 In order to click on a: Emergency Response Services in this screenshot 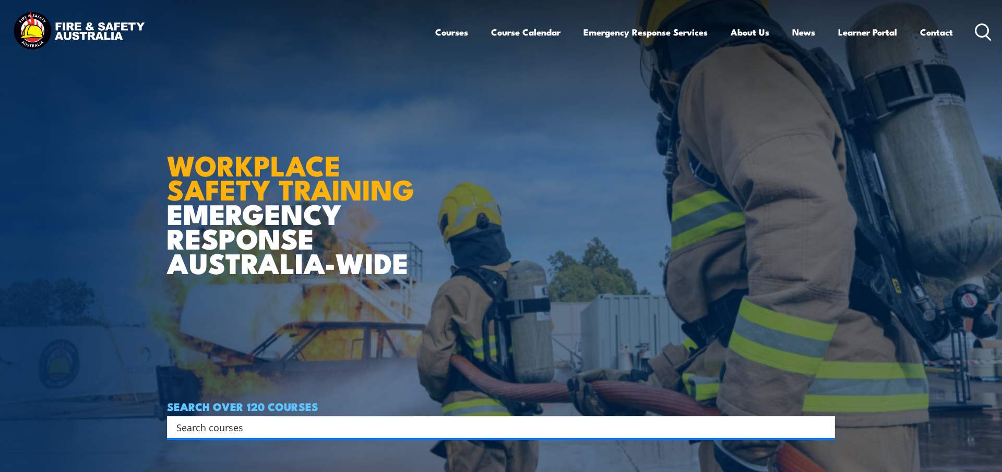, I will do `click(646, 32)`.